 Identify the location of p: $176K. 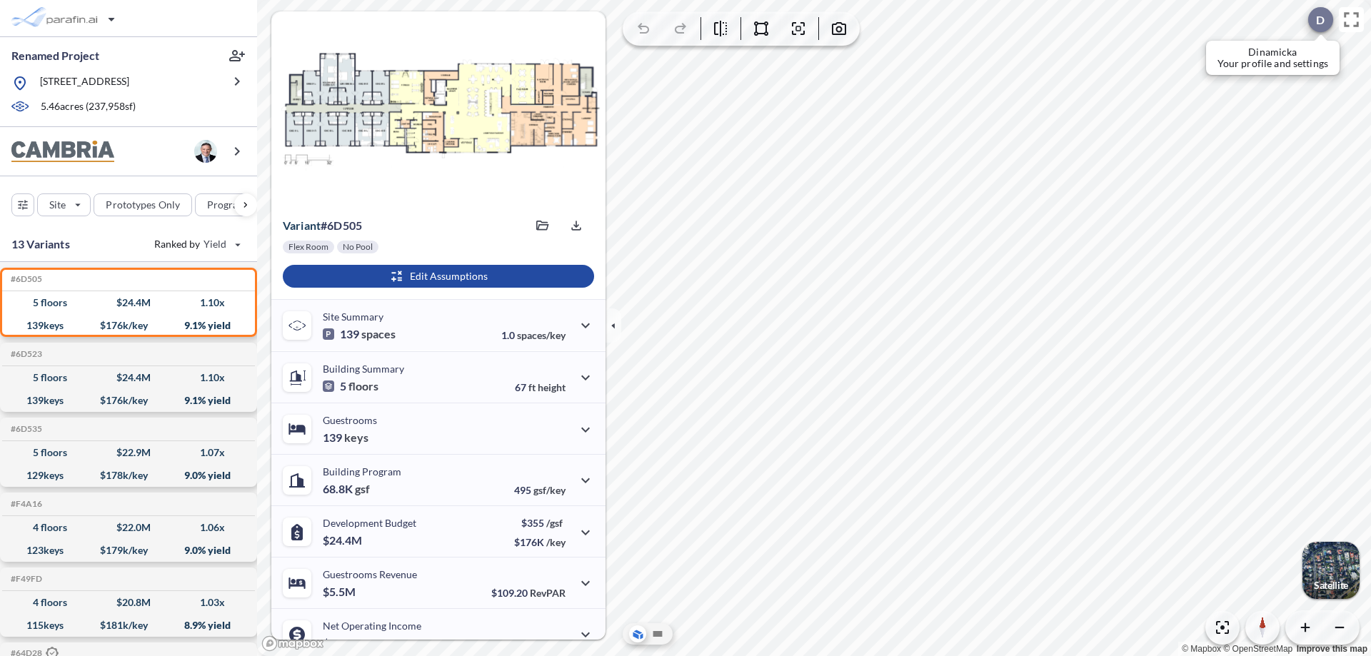
(540, 542).